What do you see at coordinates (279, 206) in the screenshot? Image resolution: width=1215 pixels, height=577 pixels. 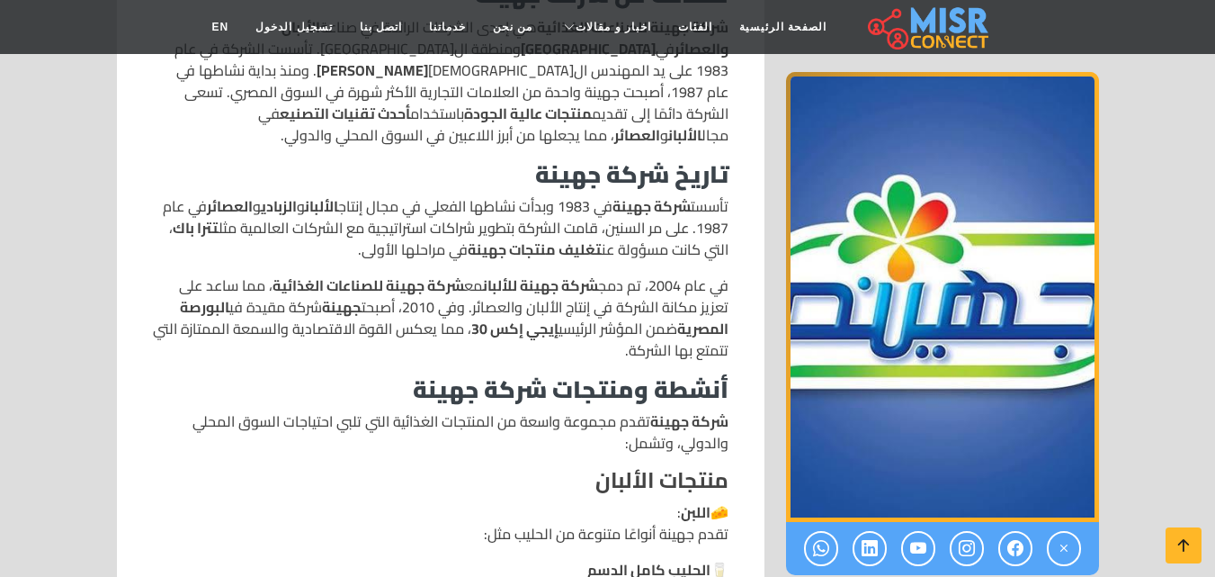 I see `strong: الزبادي` at bounding box center [279, 206].